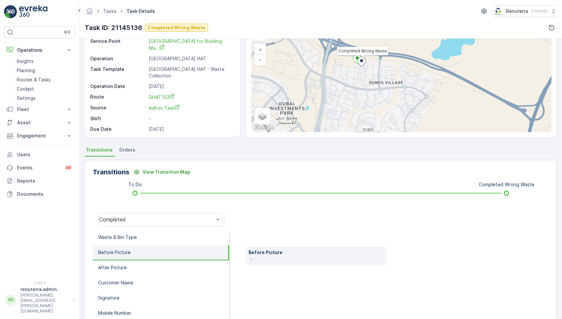  What do you see at coordinates (26, 70) in the screenshot?
I see `p: Planning` at bounding box center [26, 70].